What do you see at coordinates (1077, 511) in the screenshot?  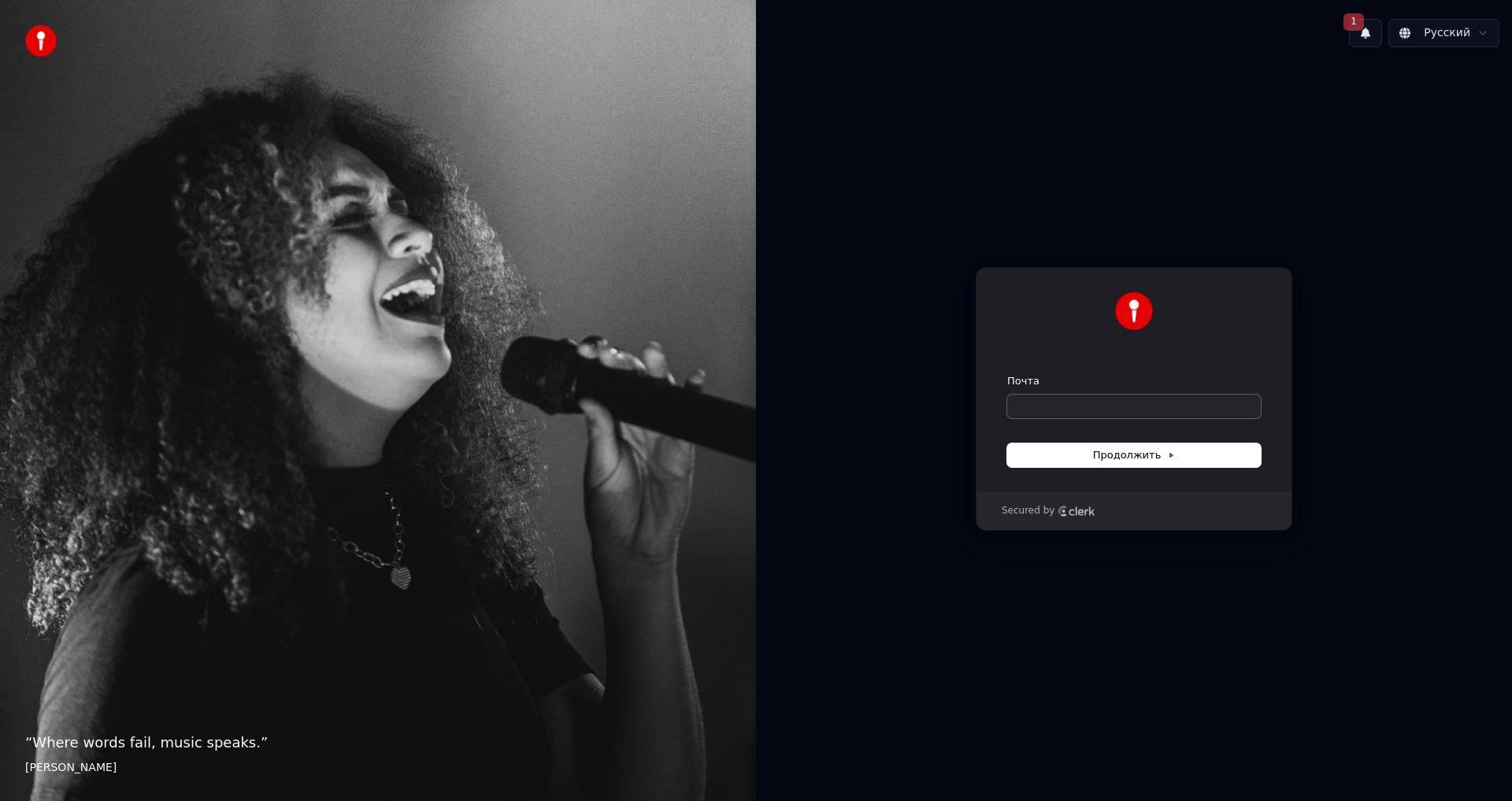 I see `a: Clerk logo` at bounding box center [1077, 511].